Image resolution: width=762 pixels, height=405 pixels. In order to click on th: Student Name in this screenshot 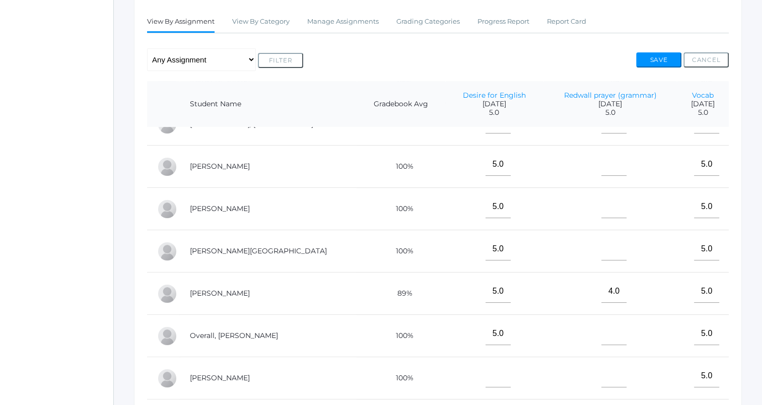, I will do `click(268, 104)`.